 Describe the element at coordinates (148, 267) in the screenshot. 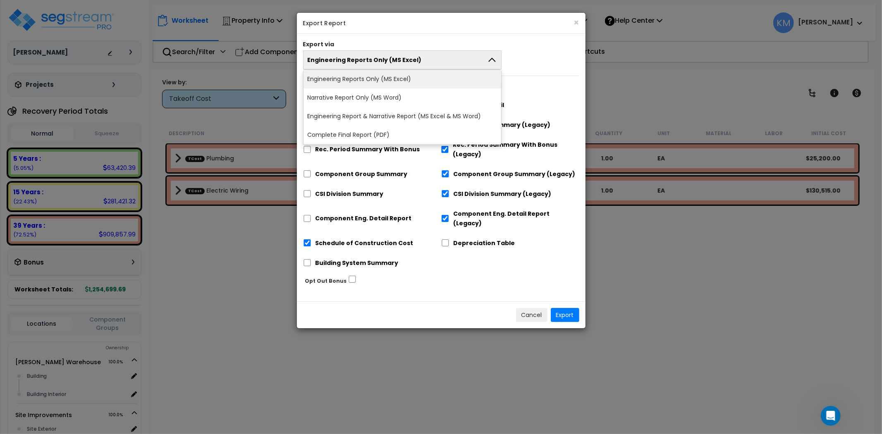

I see `button: Send a message…` at that location.